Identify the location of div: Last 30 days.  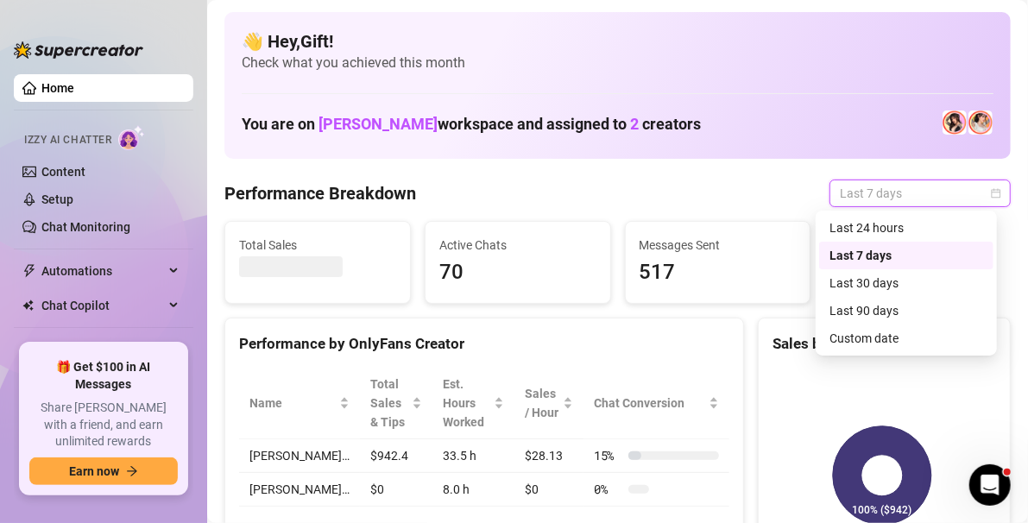
(906, 283).